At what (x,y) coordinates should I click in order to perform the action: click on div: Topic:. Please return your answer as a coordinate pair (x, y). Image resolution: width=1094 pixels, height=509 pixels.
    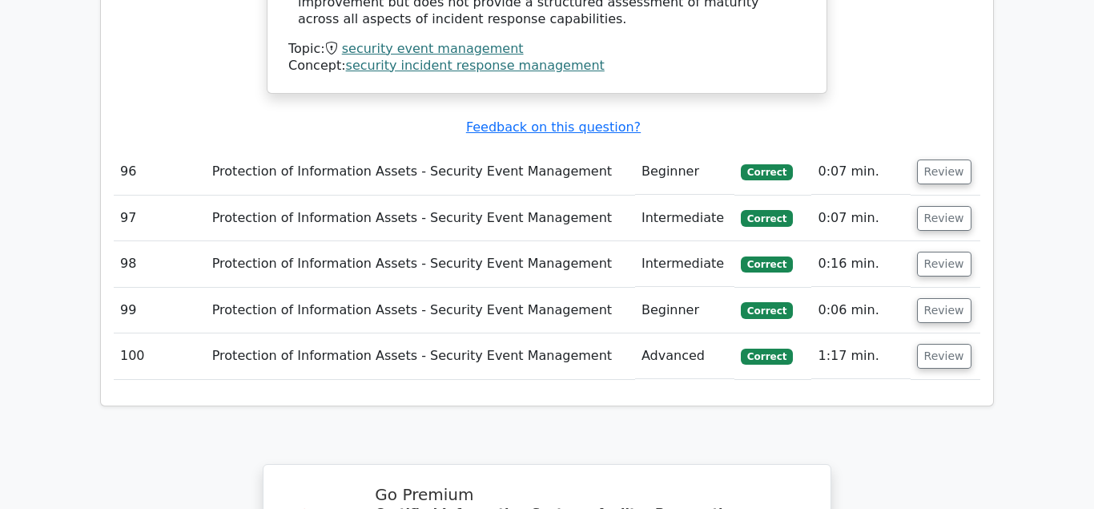
    Looking at the image, I should click on (547, 49).